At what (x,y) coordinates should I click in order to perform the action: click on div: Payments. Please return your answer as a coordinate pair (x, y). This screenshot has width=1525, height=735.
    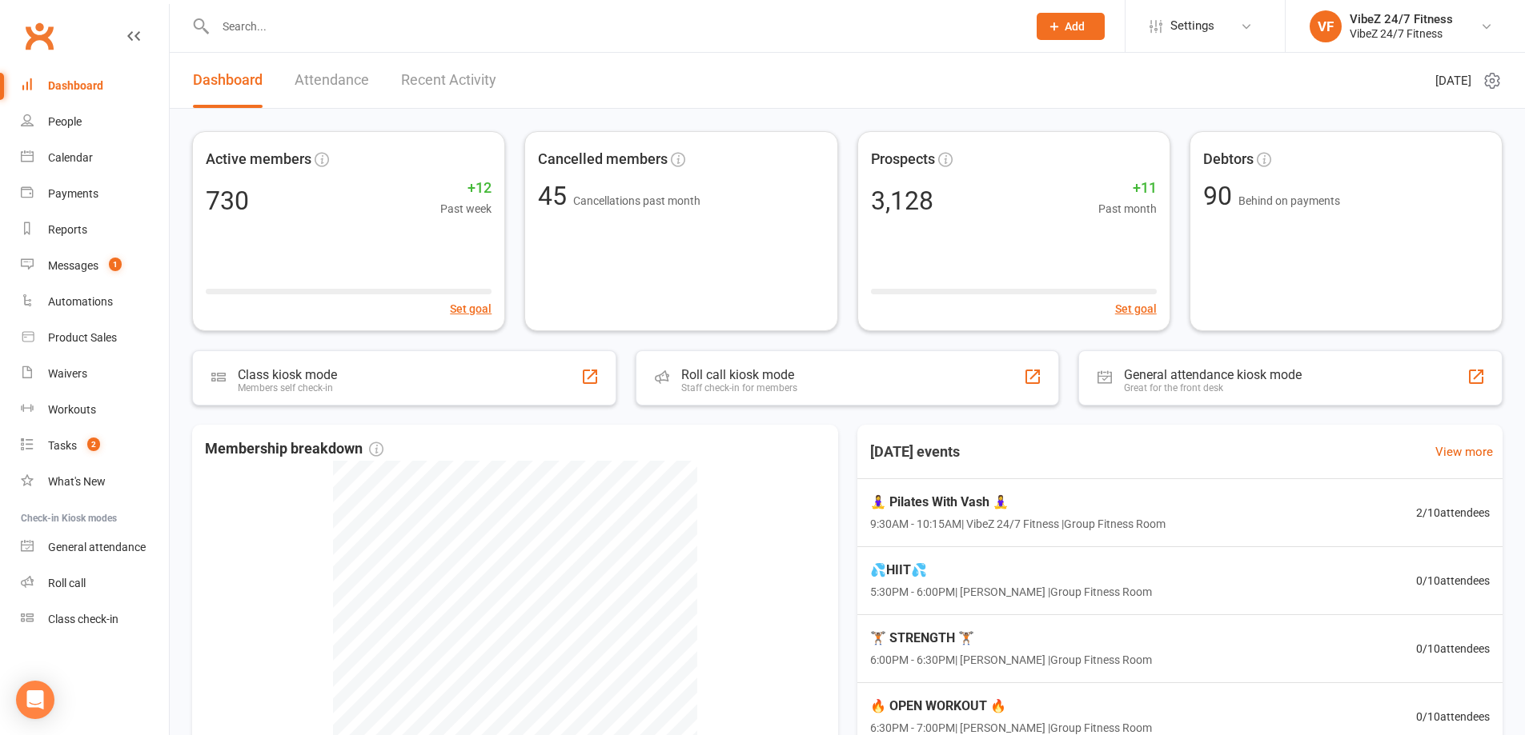
    Looking at the image, I should click on (73, 194).